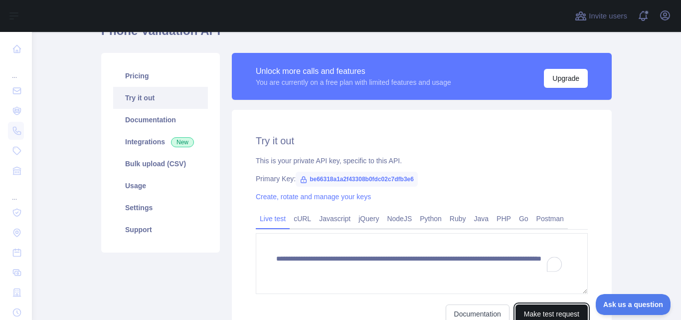 The height and width of the screenshot is (320, 681). Describe the element at coordinates (160, 142) in the screenshot. I see `a: Integrations New` at that location.